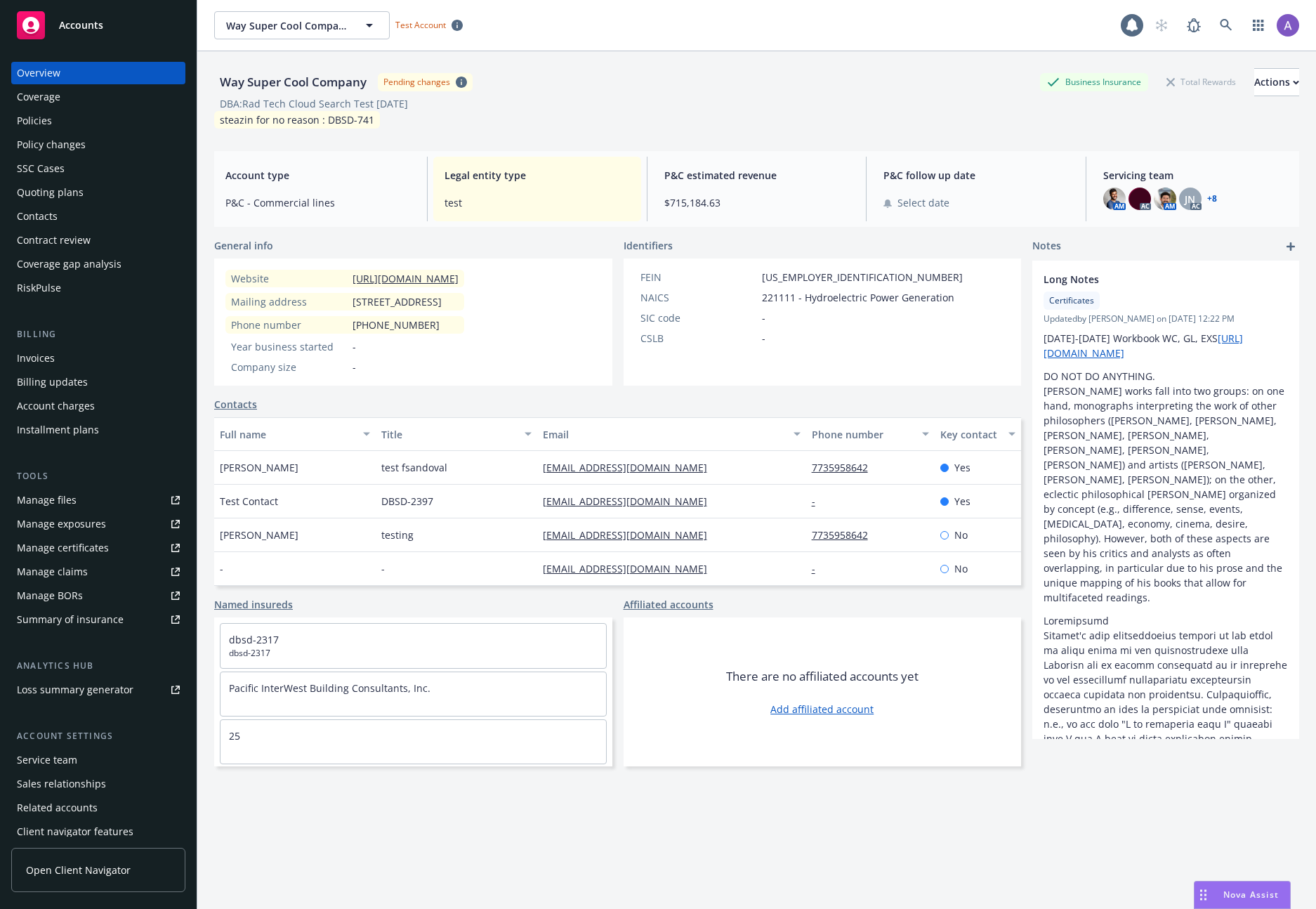 This screenshot has width=1316, height=909. Describe the element at coordinates (288, 278) in the screenshot. I see `div: Website` at that location.